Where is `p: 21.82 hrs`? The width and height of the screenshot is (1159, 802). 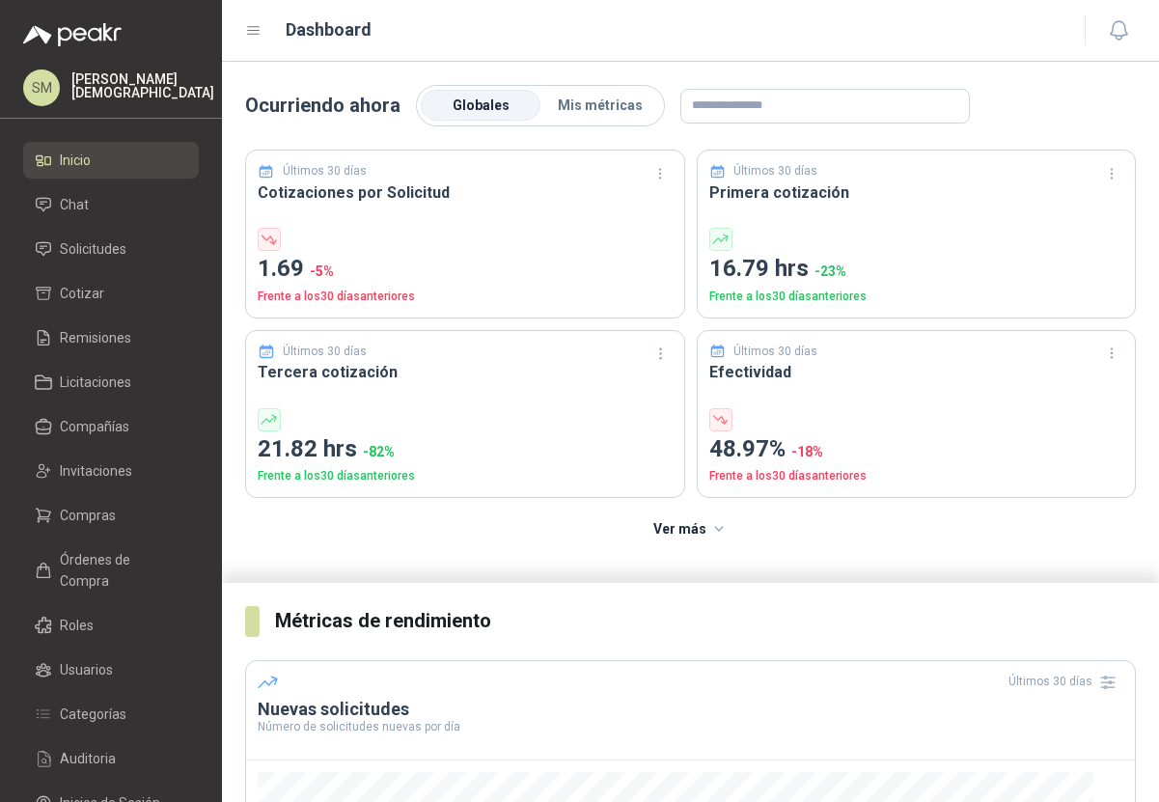 p: 21.82 hrs is located at coordinates (465, 450).